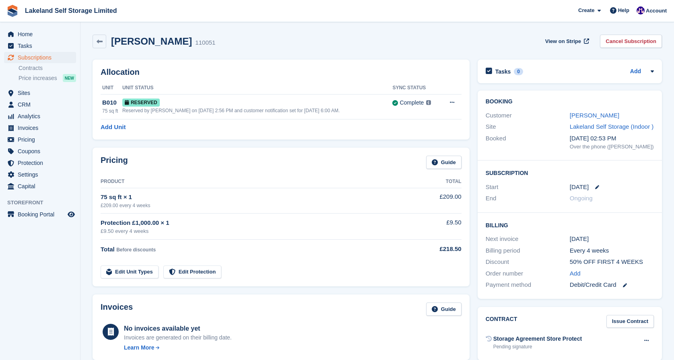  Describe the element at coordinates (624, 10) in the screenshot. I see `span: Help` at that location.